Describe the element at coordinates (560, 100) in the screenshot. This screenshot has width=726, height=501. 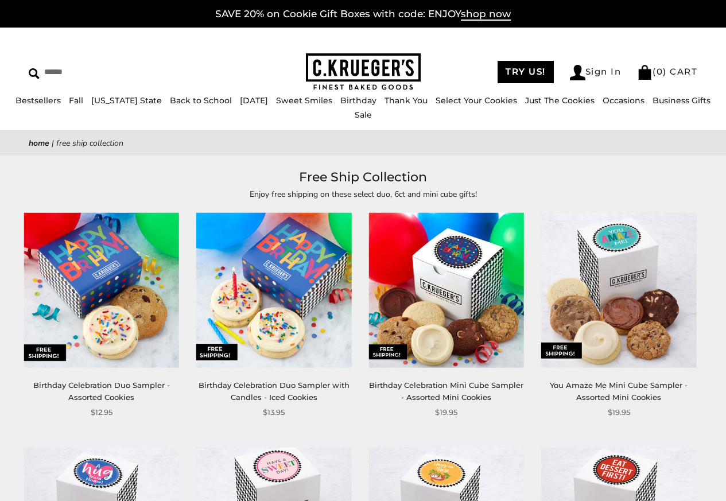
I see `a: Just The Cookies` at that location.